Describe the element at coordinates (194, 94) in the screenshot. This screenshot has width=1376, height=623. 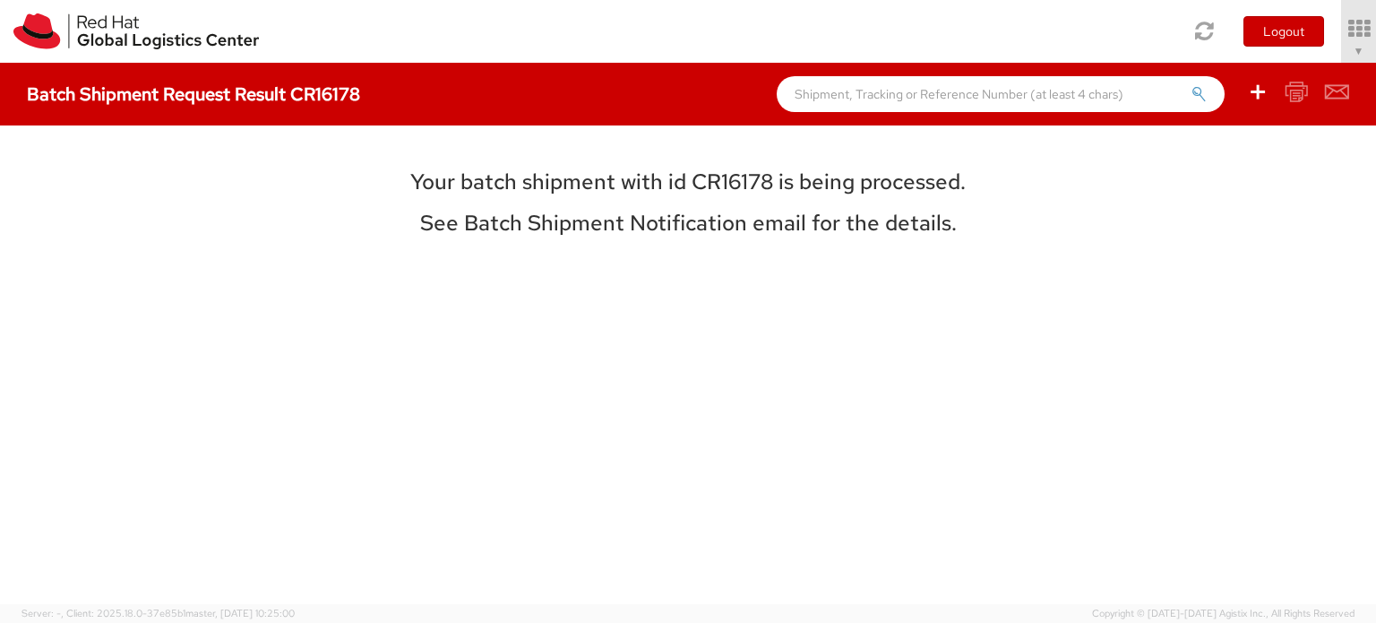
I see `h4: Batch Shipment Request Result CR16178` at that location.